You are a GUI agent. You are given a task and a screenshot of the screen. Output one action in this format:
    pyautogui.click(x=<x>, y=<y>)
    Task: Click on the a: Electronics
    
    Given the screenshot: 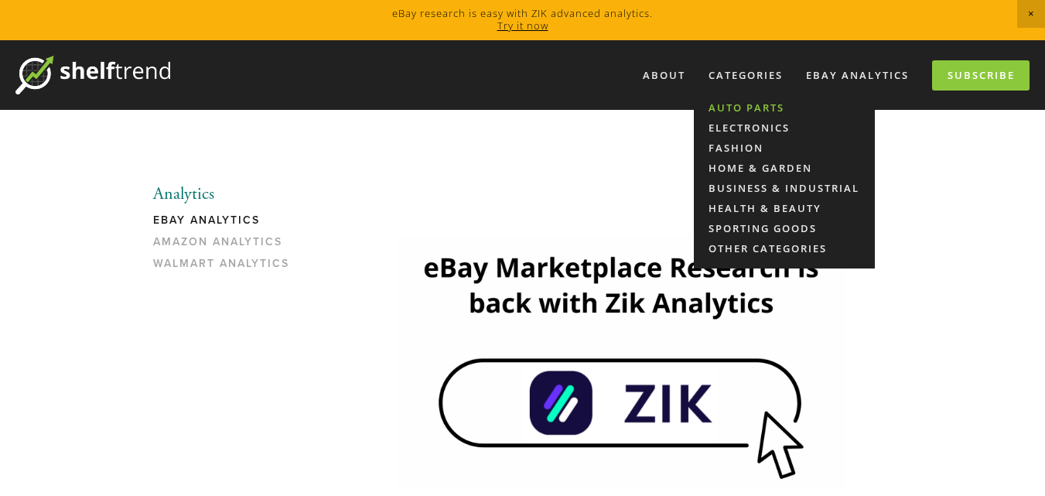 What is the action you would take?
    pyautogui.click(x=785, y=128)
    